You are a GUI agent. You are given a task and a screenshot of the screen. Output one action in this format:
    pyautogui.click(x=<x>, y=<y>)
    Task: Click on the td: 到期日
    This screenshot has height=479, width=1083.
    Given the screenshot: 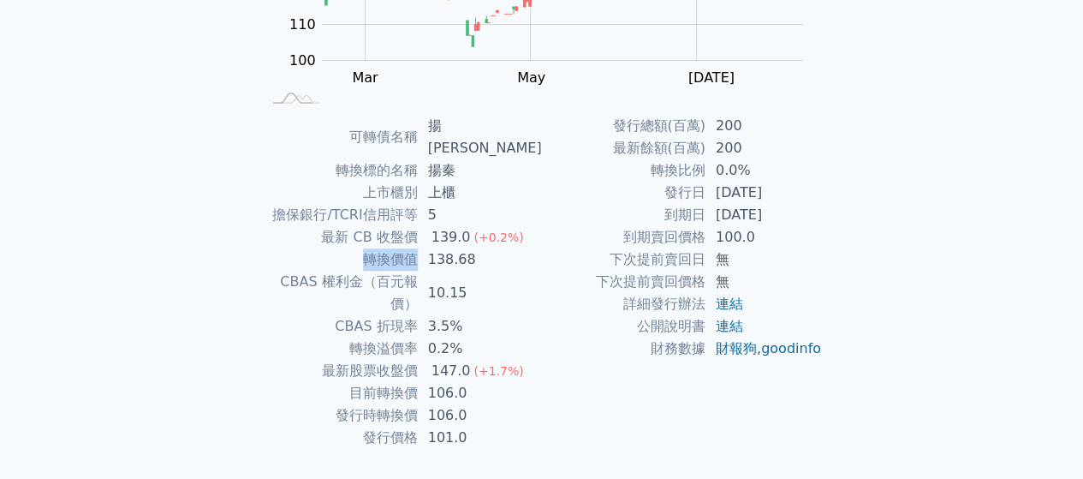 What is the action you would take?
    pyautogui.click(x=624, y=215)
    